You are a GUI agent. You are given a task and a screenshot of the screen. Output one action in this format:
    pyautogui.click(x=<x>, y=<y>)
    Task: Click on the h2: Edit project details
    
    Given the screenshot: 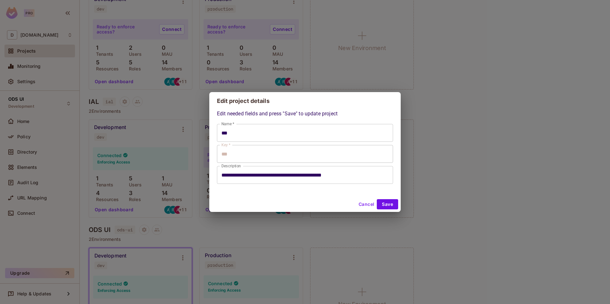 What is the action you would take?
    pyautogui.click(x=305, y=101)
    